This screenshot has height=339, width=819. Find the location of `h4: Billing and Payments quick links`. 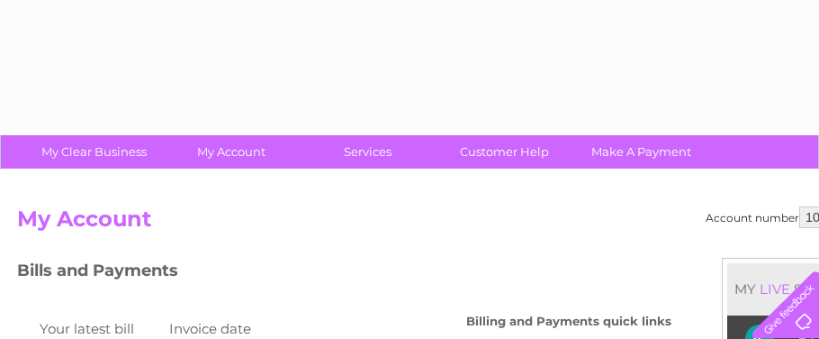

h4: Billing and Payments quick links is located at coordinates (569, 321).